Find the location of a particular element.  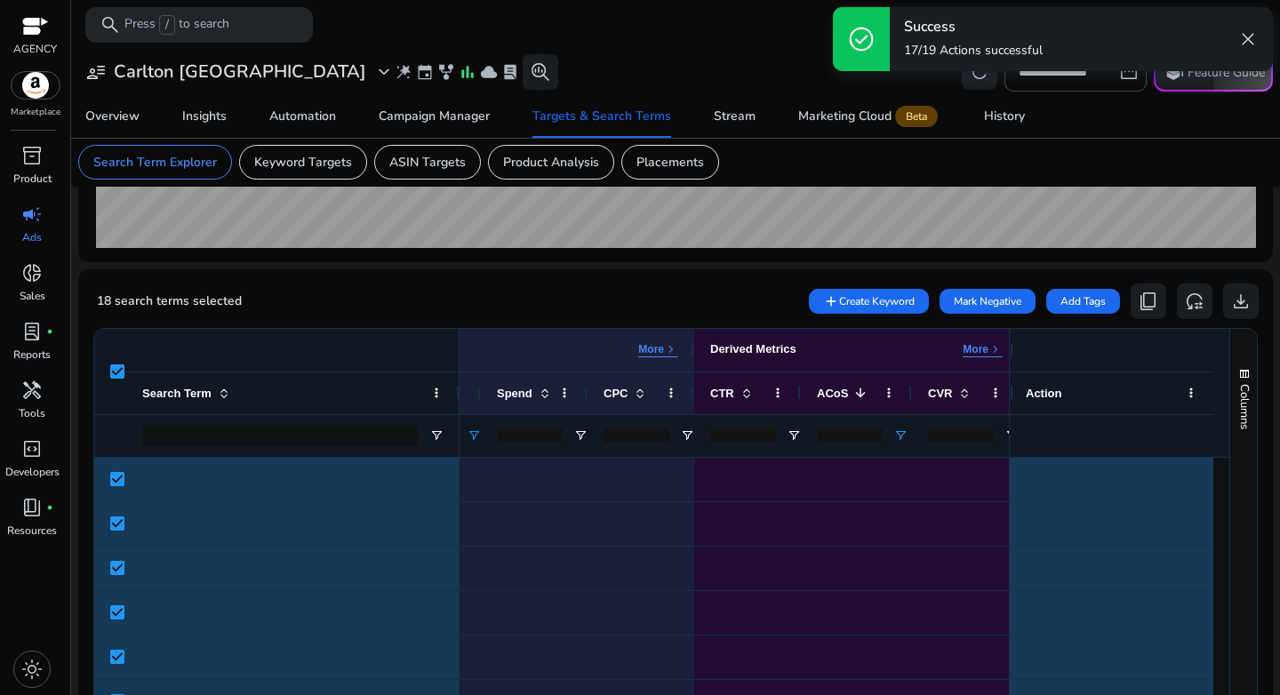

span: bar_chart is located at coordinates (467, 72).